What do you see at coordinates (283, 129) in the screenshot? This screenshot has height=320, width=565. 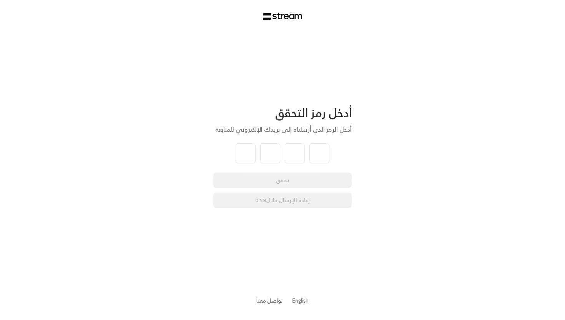 I see `div: أدخل الرمز الذي أرسلناه إلى بريدك الإلكتروني للمتابعة` at bounding box center [283, 129].